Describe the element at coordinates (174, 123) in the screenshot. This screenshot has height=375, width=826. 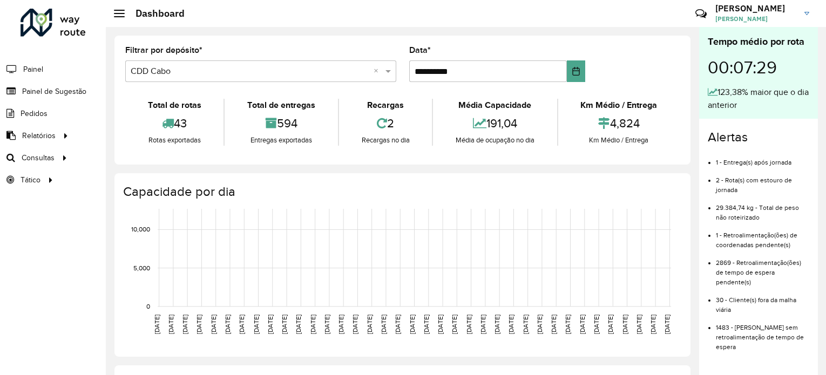
I see `div: 43` at that location.